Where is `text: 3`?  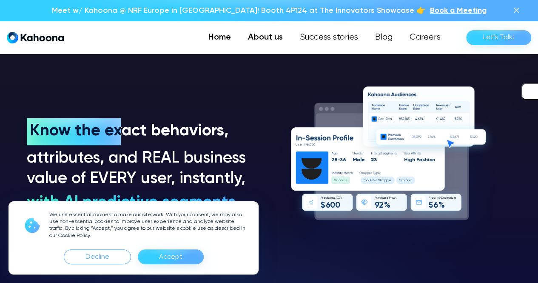
text: 3 is located at coordinates (375, 160).